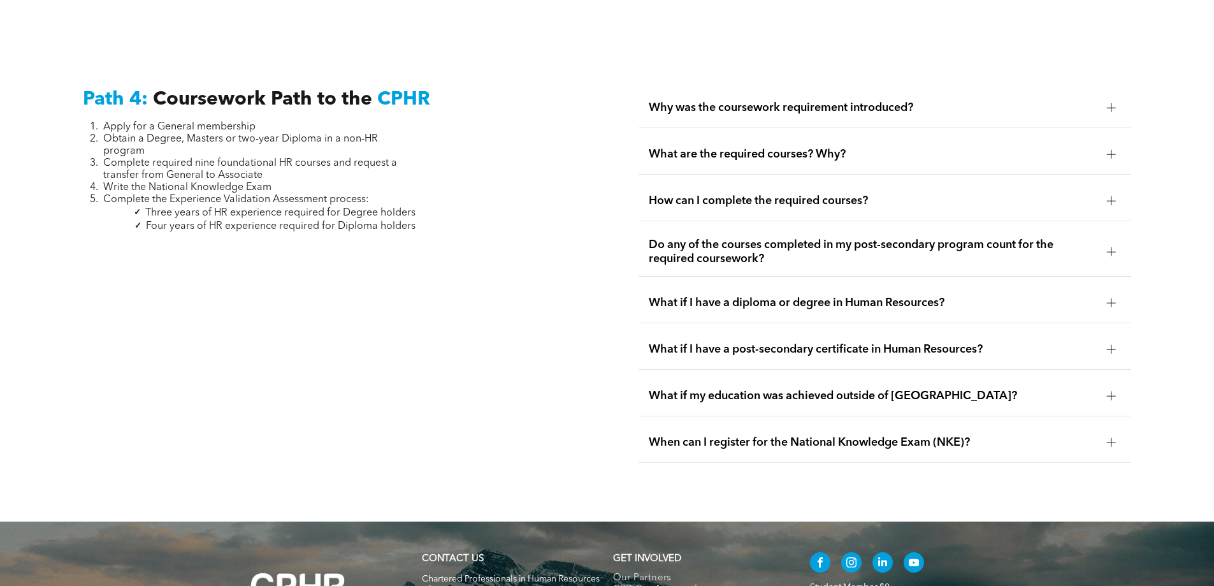 Image resolution: width=1214 pixels, height=586 pixels. What do you see at coordinates (883, 563) in the screenshot?
I see `a: linkedin` at bounding box center [883, 563].